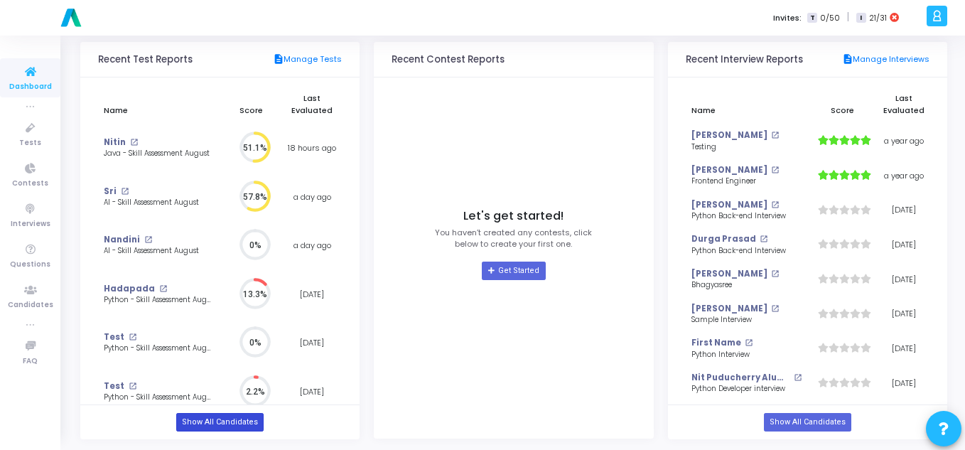  Describe the element at coordinates (746, 181) in the screenshot. I see `div: Frontend Engineer` at that location.